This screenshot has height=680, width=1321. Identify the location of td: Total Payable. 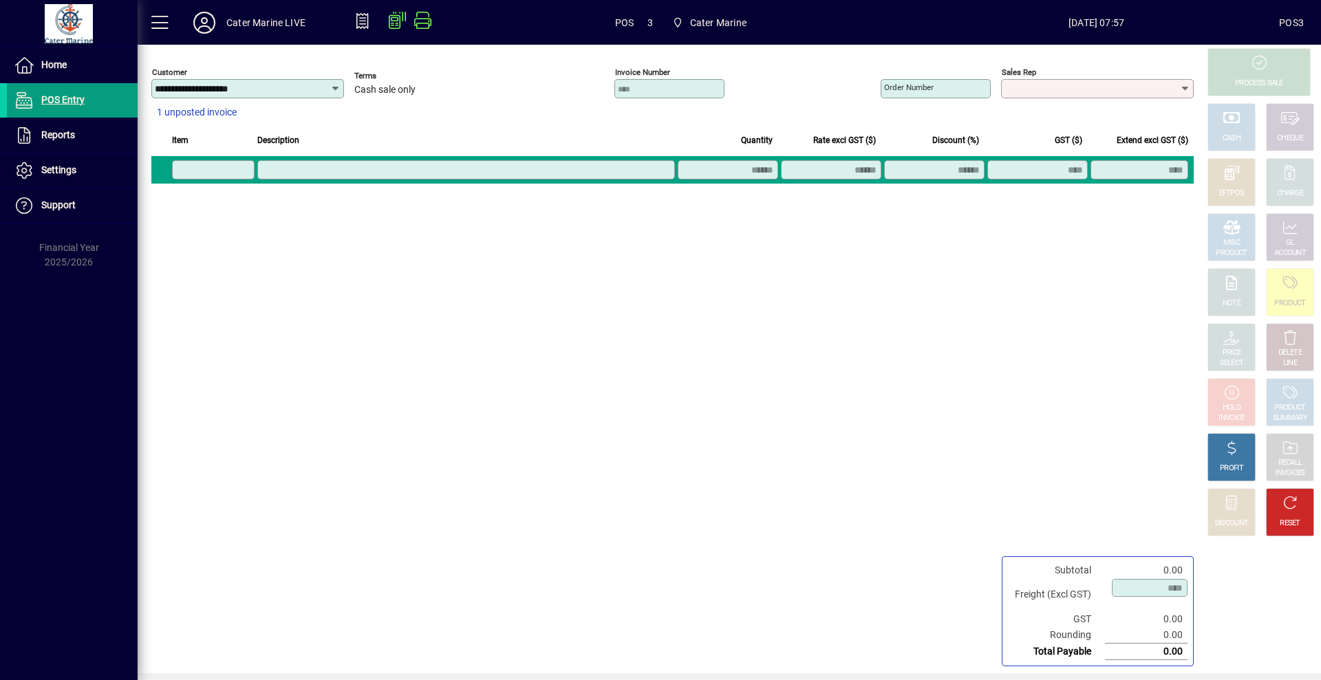
(1056, 652).